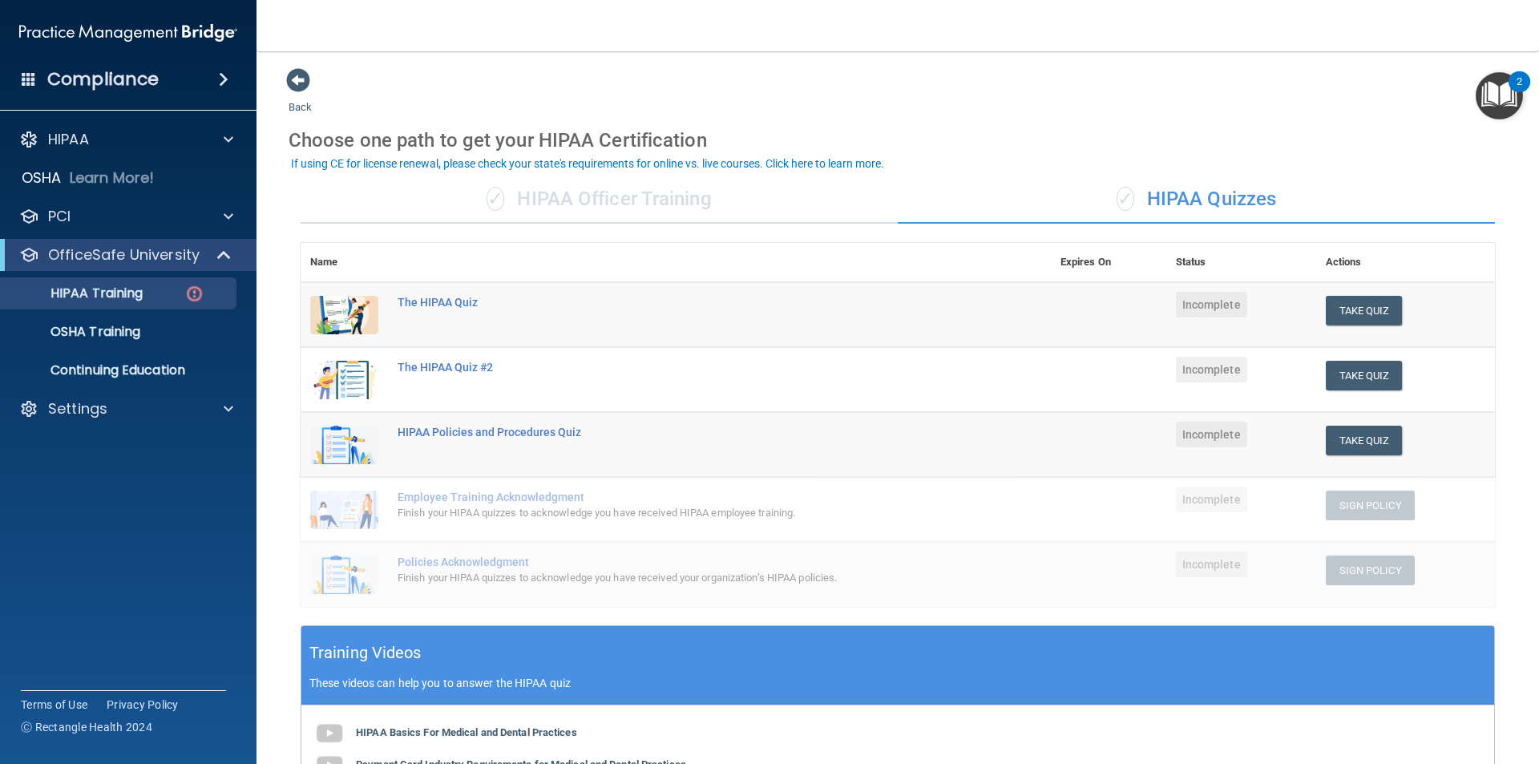  I want to click on p: HIPAA, so click(68, 139).